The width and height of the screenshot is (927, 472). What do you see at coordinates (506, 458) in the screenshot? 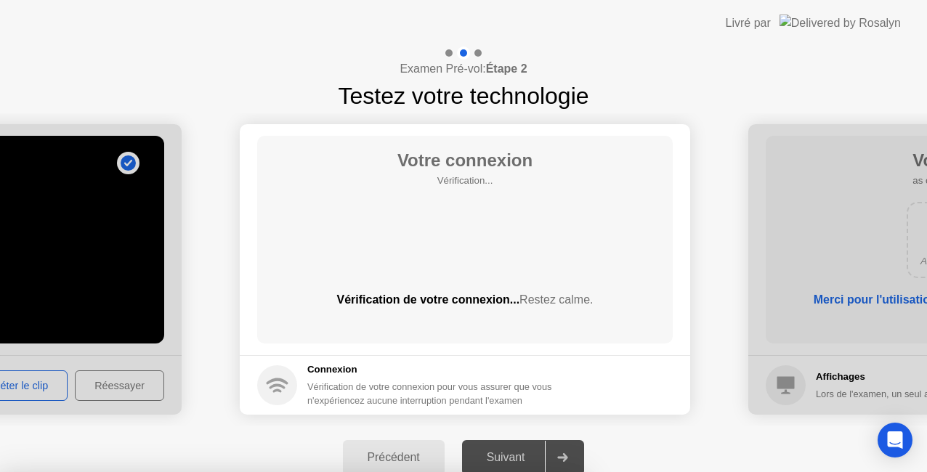
I see `div: Suivant` at bounding box center [506, 458].